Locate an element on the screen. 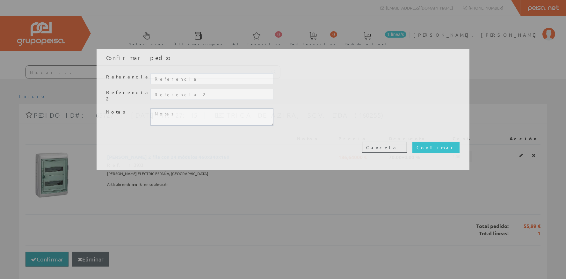  input: Referencia 2 is located at coordinates (212, 94).